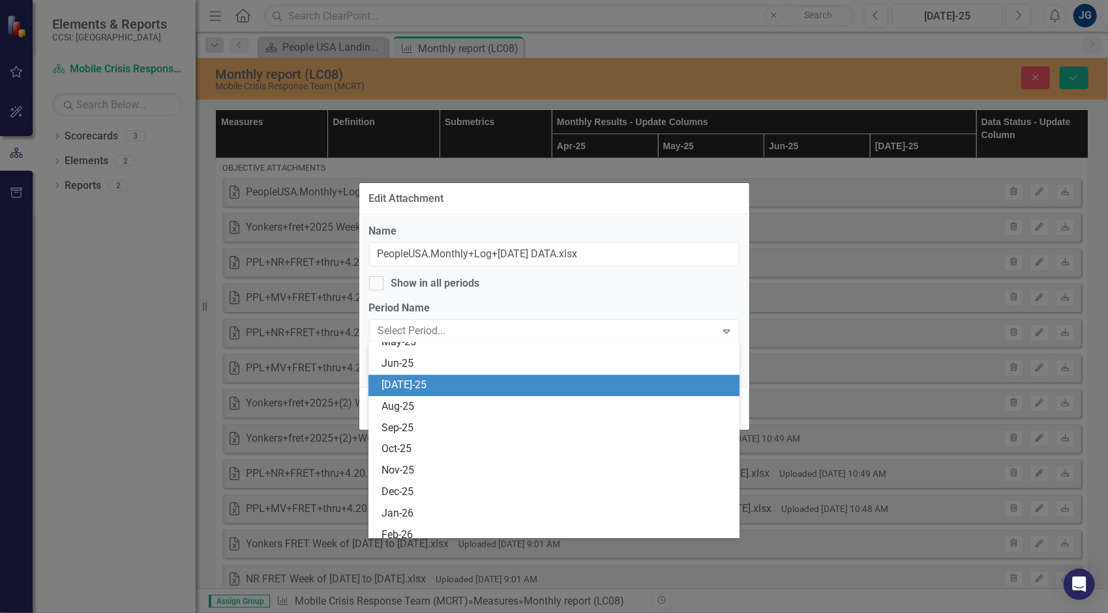 Image resolution: width=1108 pixels, height=613 pixels. Describe the element at coordinates (554, 231) in the screenshot. I see `label: Name` at that location.